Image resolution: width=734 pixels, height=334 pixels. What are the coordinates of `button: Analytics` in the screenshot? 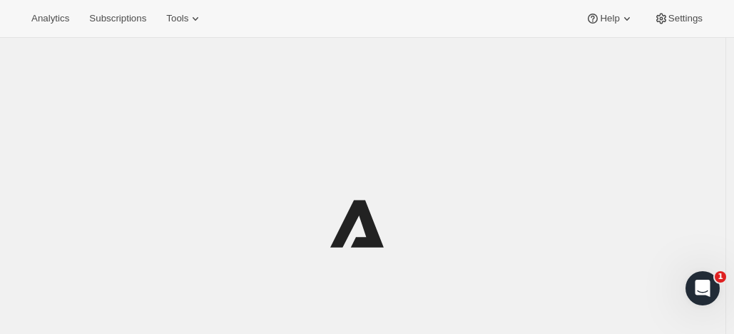 It's located at (50, 19).